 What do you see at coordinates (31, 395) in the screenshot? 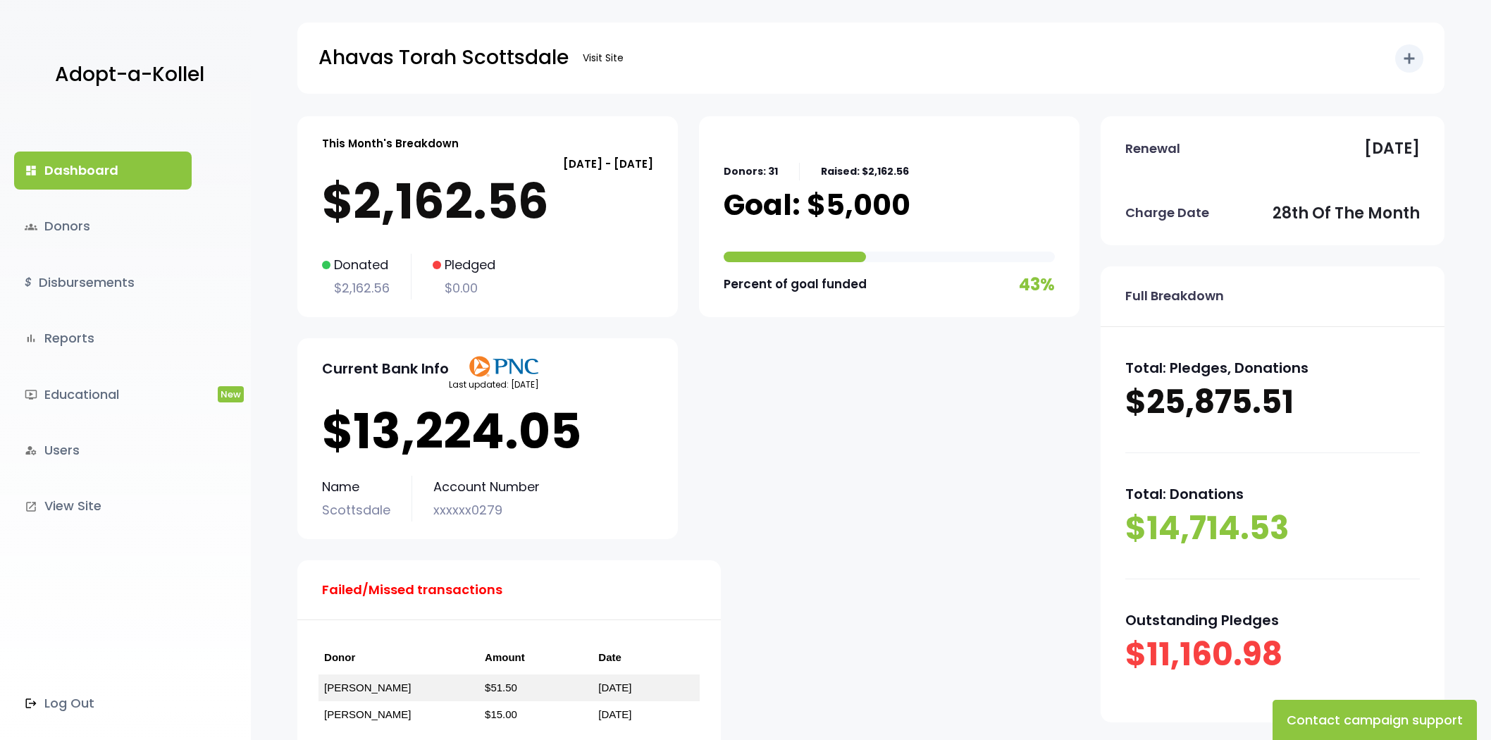
I see `i: ondemand_video` at bounding box center [31, 395].